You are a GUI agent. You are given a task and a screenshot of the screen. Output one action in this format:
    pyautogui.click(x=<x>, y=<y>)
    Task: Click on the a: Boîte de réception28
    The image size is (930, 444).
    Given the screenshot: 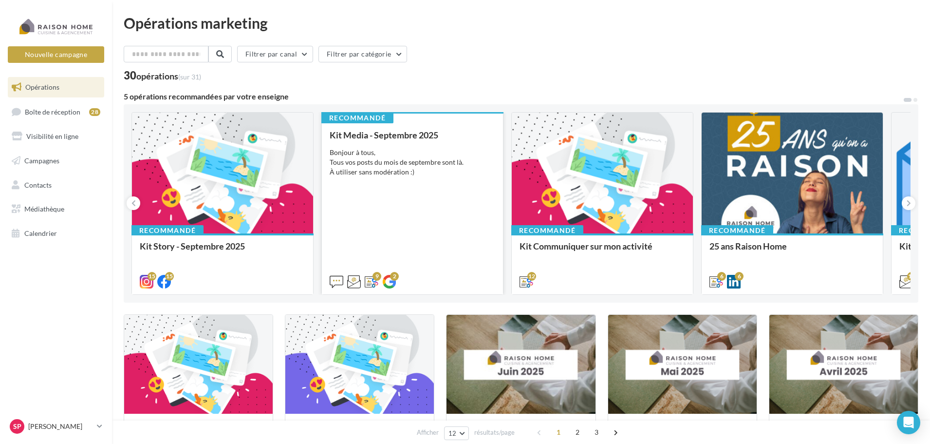 What is the action you would take?
    pyautogui.click(x=56, y=112)
    